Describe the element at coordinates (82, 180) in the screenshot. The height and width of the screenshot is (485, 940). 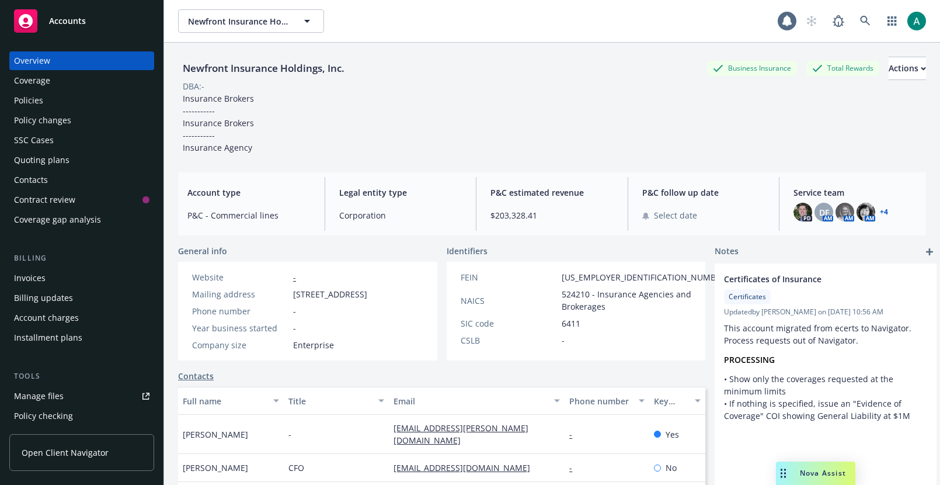
I see `a: Contacts` at that location.